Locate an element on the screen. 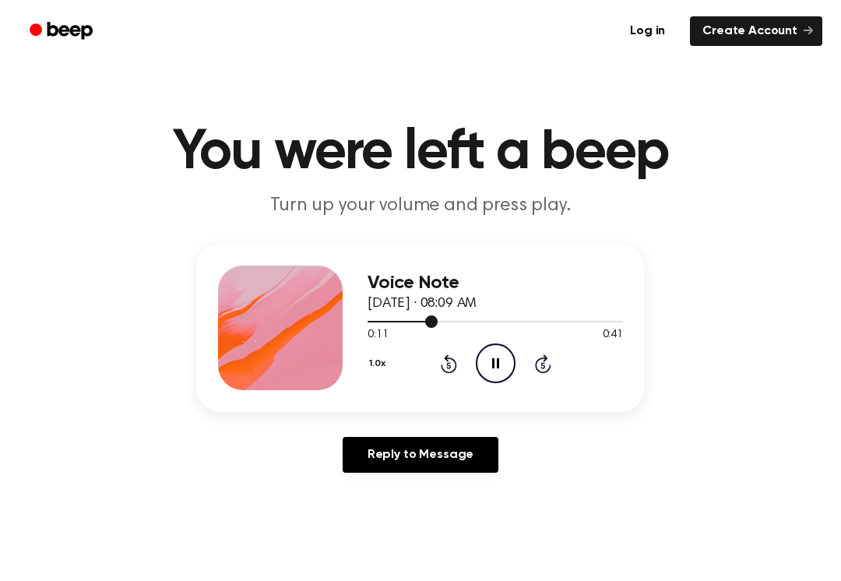 The image size is (841, 581). span: 0:11 is located at coordinates (378, 335).